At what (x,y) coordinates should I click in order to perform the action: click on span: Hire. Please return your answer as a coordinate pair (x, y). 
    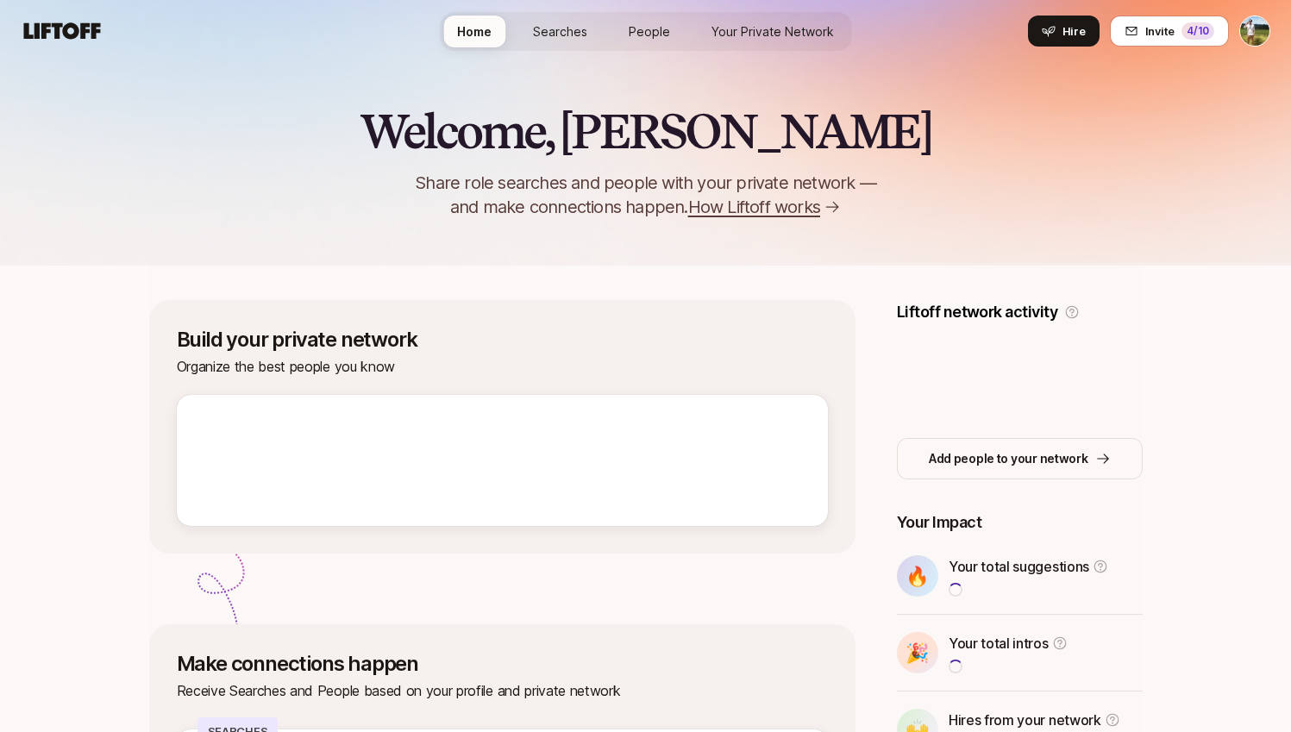
    Looking at the image, I should click on (1074, 31).